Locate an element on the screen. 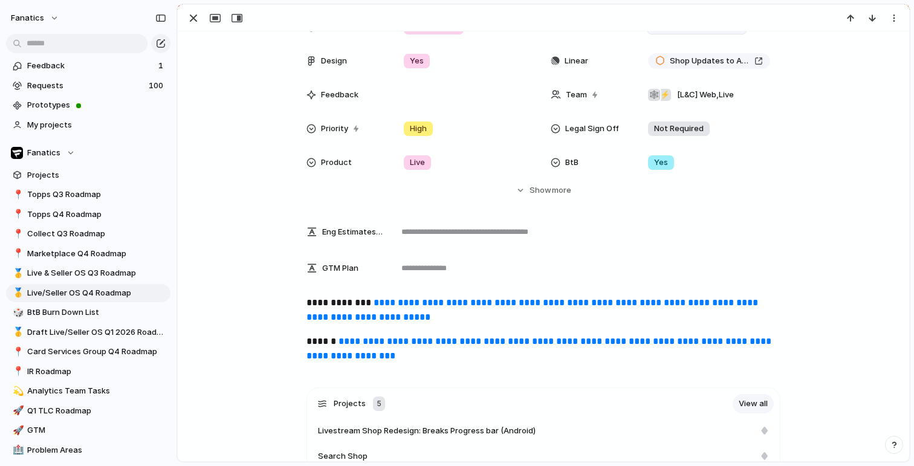  button: Fanatics is located at coordinates (88, 153).